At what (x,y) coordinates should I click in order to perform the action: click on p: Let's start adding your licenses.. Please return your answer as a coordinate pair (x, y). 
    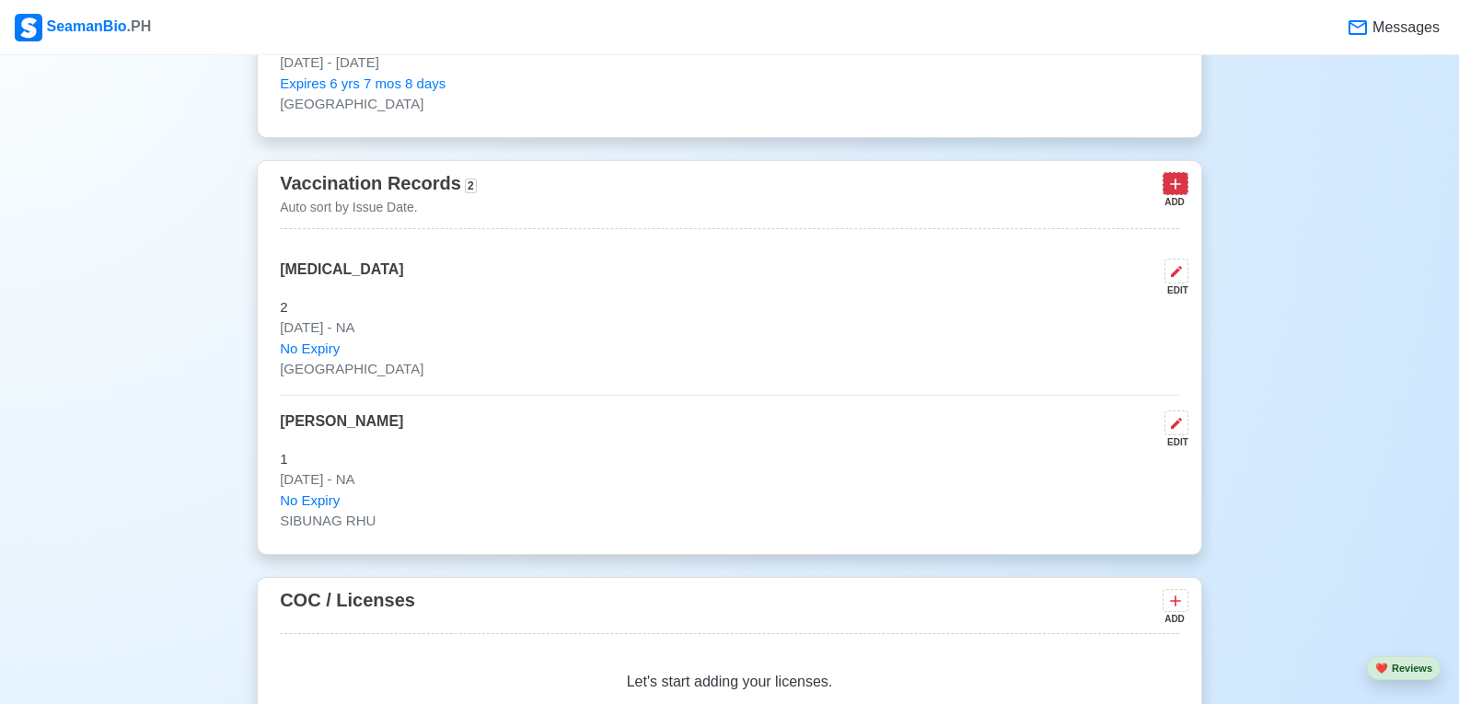
    Looking at the image, I should click on (729, 682).